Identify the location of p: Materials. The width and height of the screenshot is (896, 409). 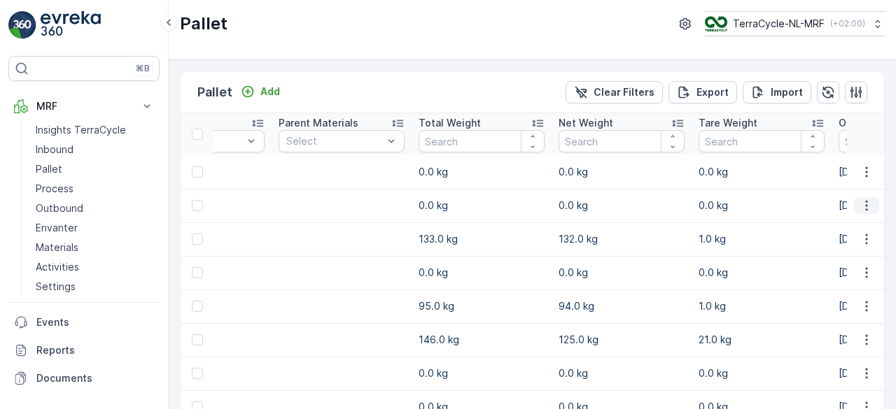
(57, 248).